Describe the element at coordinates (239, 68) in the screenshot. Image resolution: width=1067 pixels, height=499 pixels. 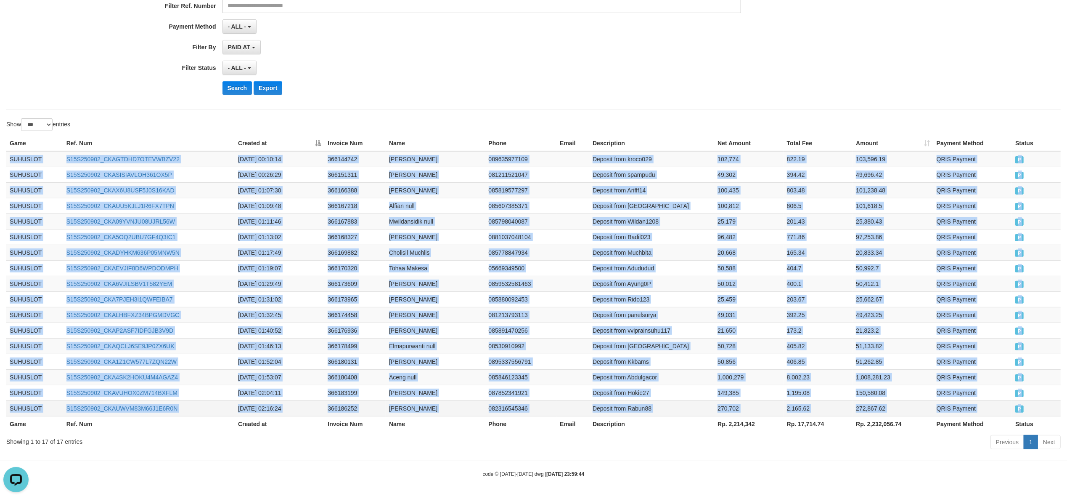
I see `button: - ALL -` at that location.